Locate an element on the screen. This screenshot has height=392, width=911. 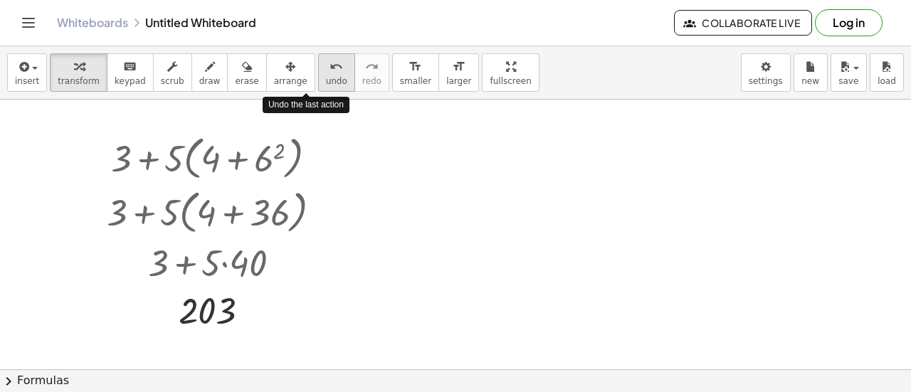
span: arrange is located at coordinates (290, 81).